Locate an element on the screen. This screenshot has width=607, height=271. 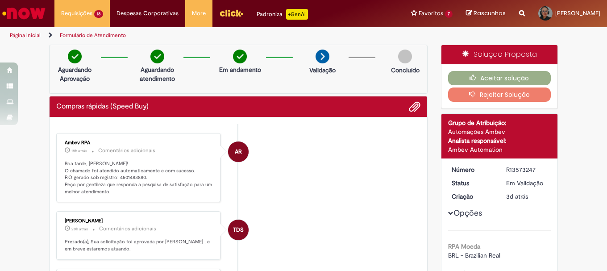
div: Tiago Dos Santos Ribeiro is located at coordinates (239, 230).